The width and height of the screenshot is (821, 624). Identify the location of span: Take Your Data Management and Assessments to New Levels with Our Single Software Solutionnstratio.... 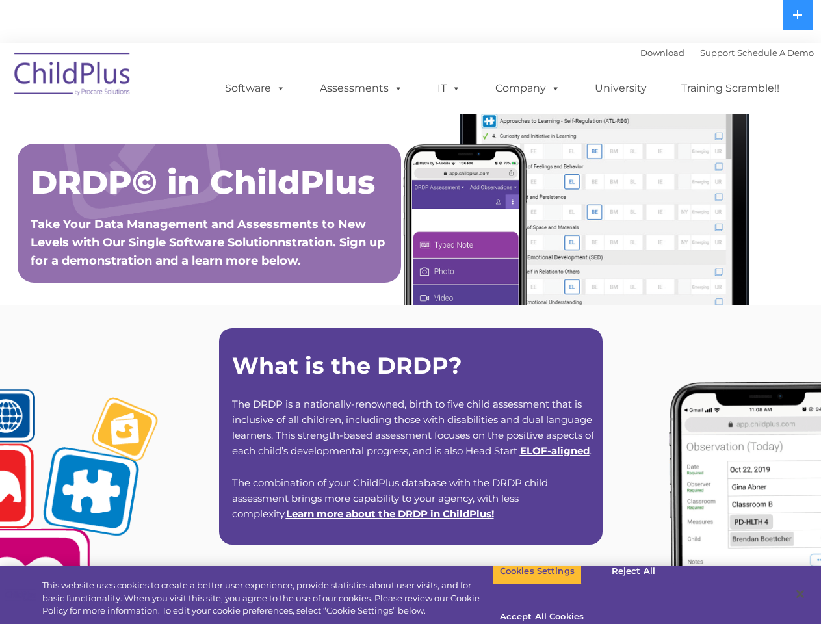
(207, 242).